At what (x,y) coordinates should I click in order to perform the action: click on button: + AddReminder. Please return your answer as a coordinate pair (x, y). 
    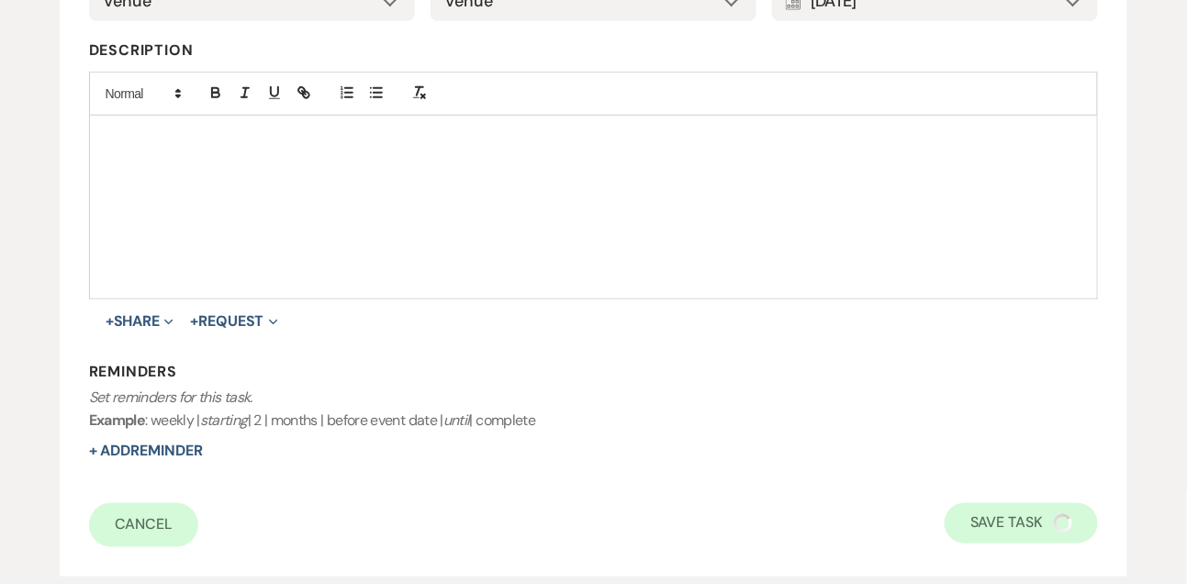
    Looking at the image, I should click on (146, 451).